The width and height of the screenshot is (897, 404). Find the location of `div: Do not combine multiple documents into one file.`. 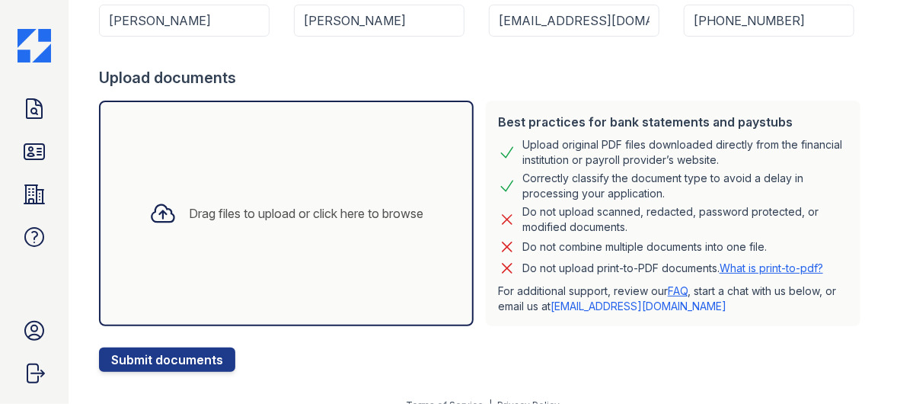

div: Do not combine multiple documents into one file. is located at coordinates (644, 247).